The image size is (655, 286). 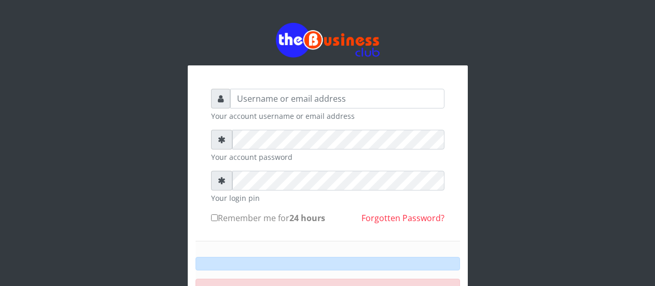 What do you see at coordinates (307, 218) in the screenshot?
I see `b: 24 hours` at bounding box center [307, 218].